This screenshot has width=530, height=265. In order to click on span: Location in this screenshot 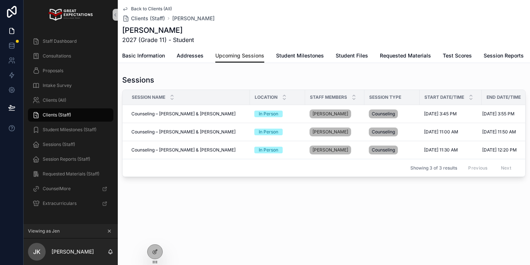, I will do `click(266, 97)`.